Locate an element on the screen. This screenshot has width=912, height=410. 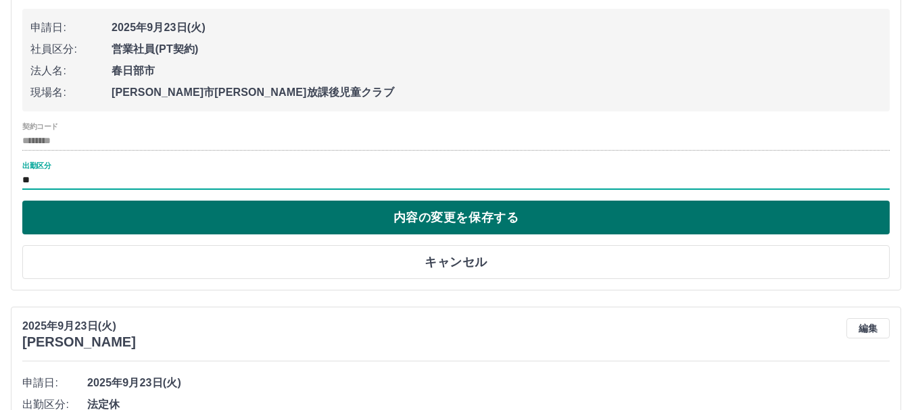
button: 編集 is located at coordinates (868, 329).